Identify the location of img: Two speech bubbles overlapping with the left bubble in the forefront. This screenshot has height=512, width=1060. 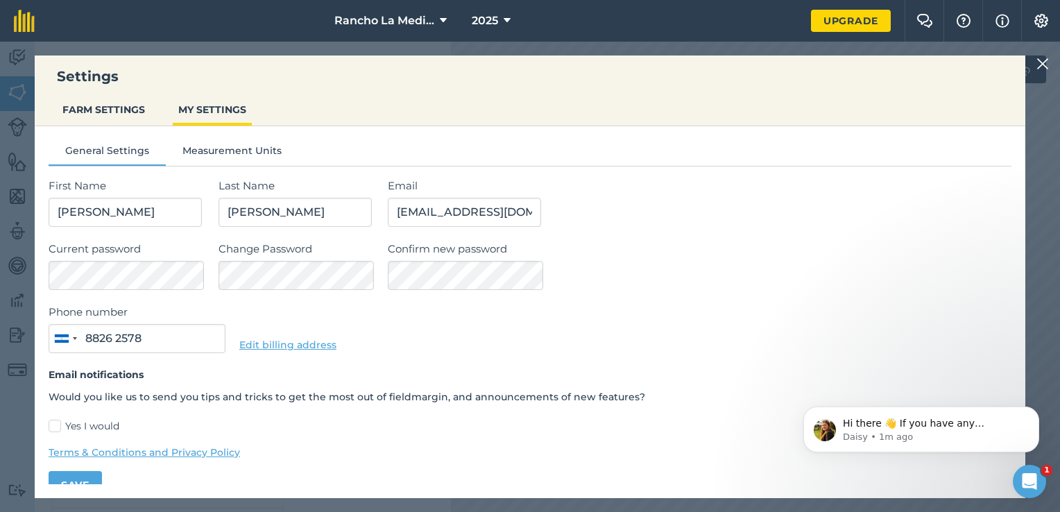
(924, 21).